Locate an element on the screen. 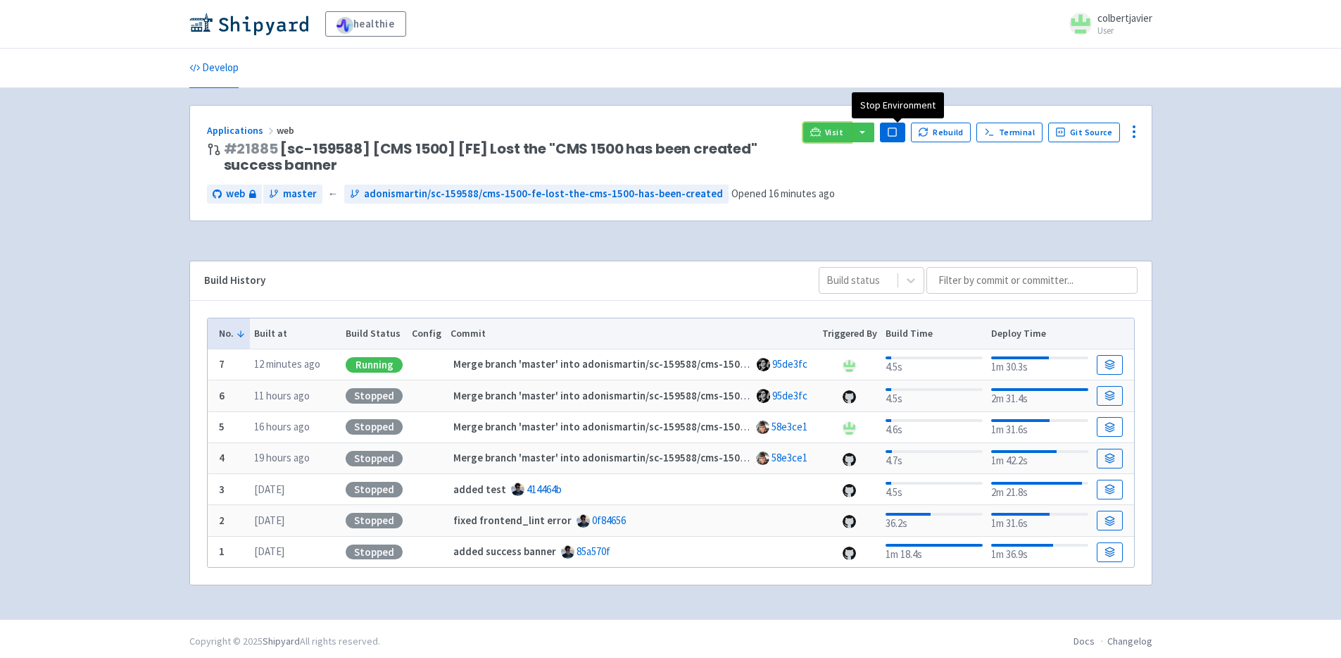 The image size is (1341, 658). b: 5 is located at coordinates (222, 426).